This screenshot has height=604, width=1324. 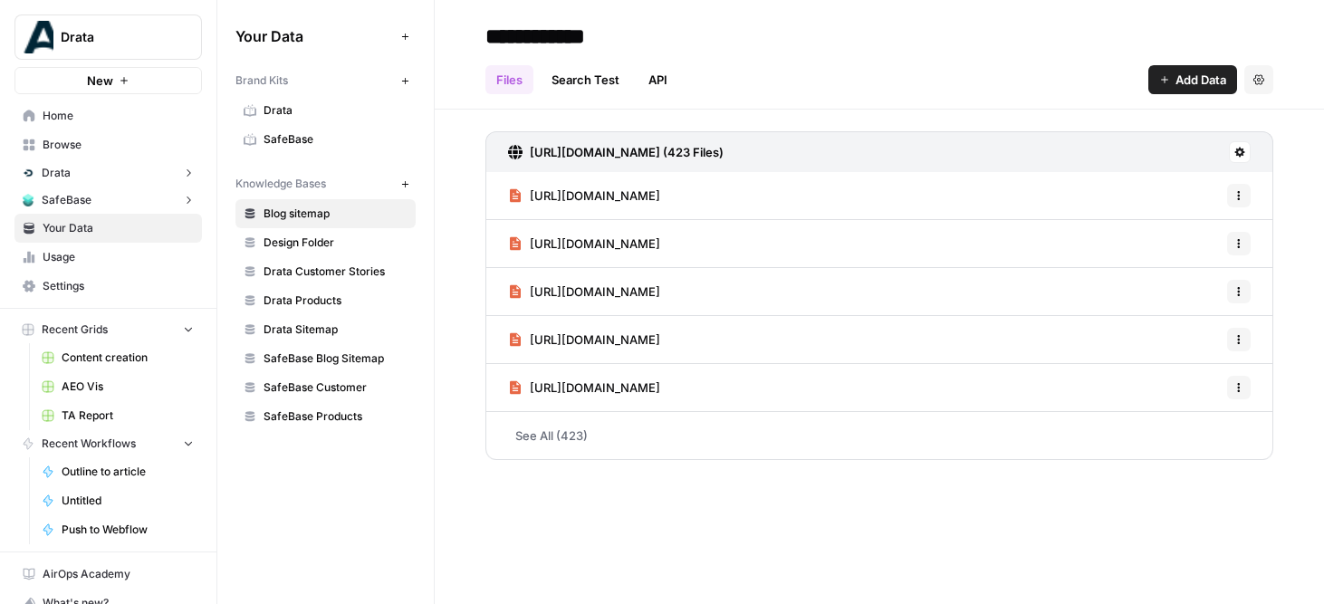 I want to click on span: Home, so click(x=118, y=116).